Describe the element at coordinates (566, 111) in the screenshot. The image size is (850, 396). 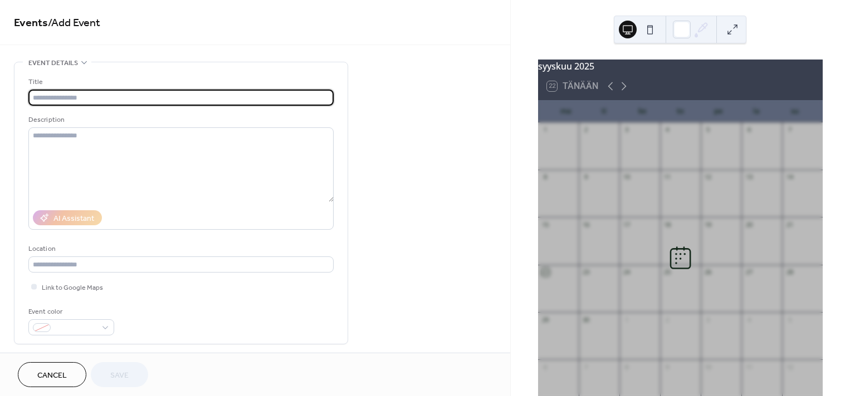
I see `div: ma` at that location.